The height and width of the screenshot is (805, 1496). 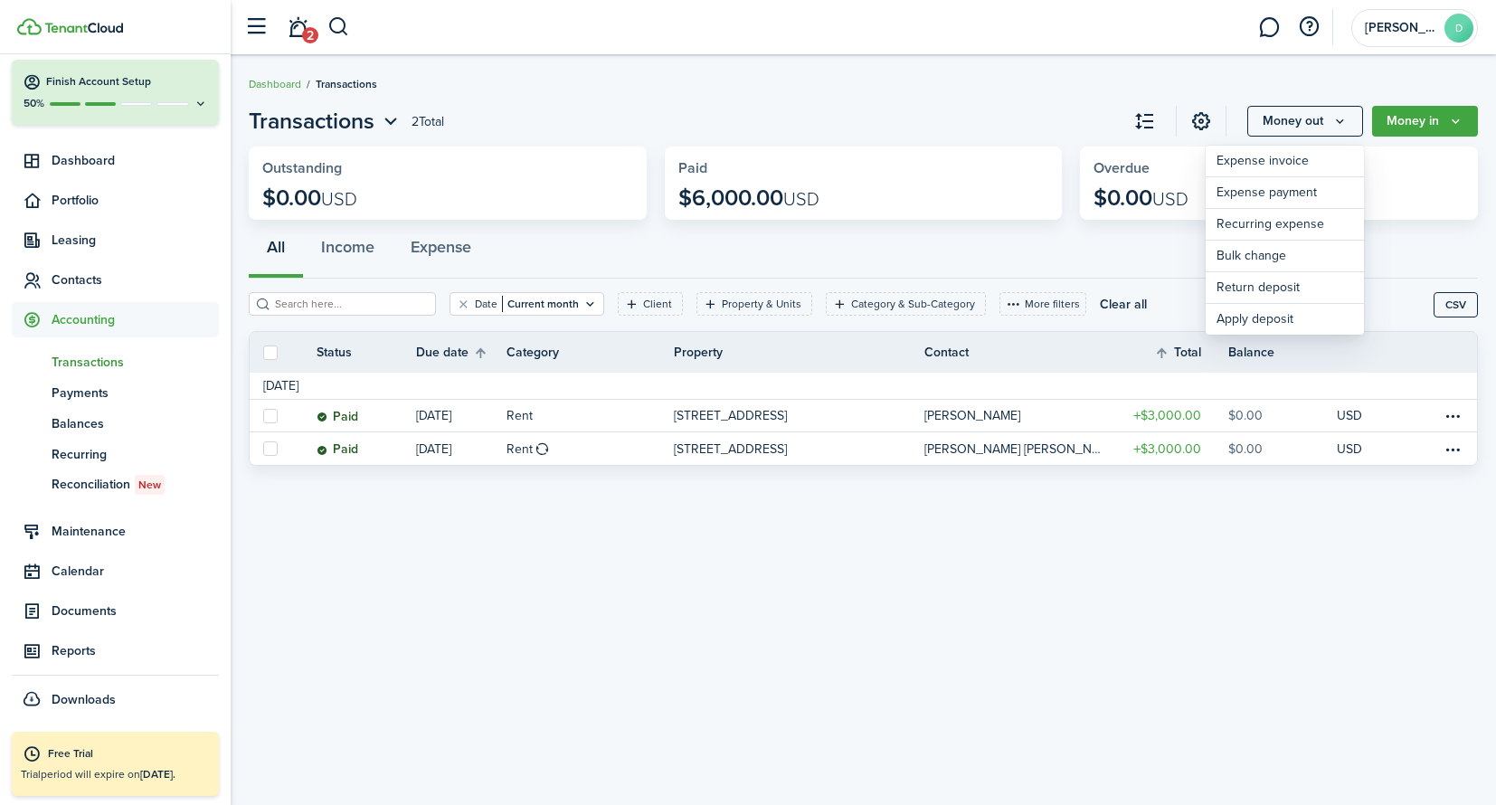 What do you see at coordinates (1425, 121) in the screenshot?
I see `button: Money in` at bounding box center [1425, 121].